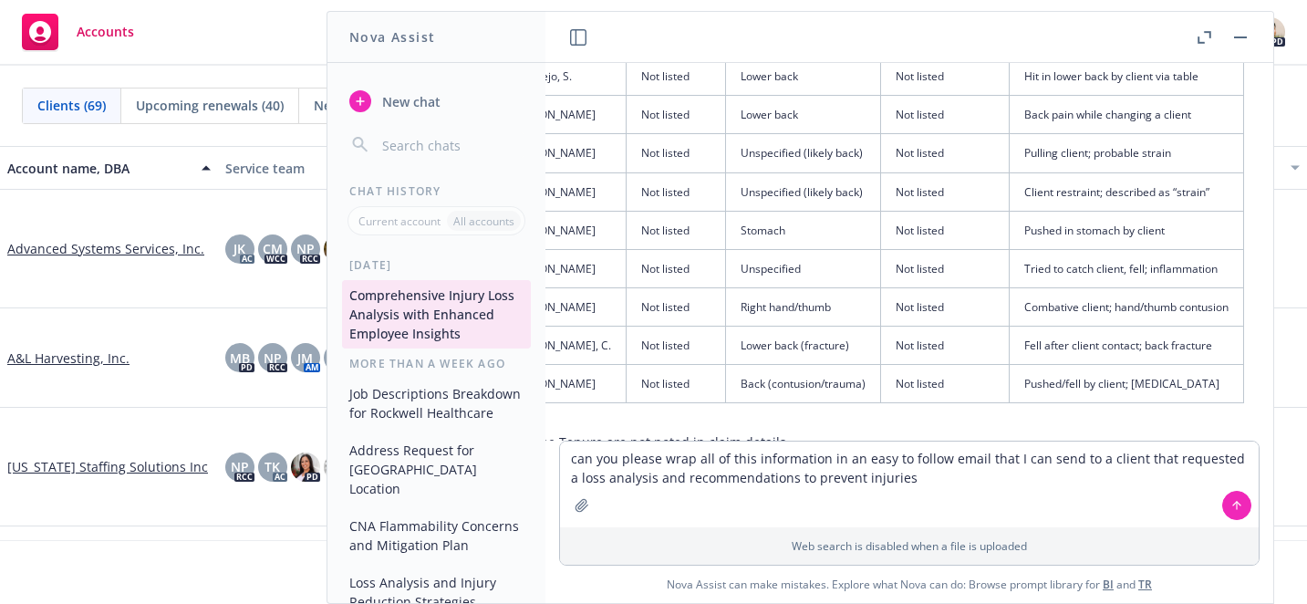  What do you see at coordinates (561, 77) in the screenshot?
I see `td: Corralejo, S.` at bounding box center [561, 77].